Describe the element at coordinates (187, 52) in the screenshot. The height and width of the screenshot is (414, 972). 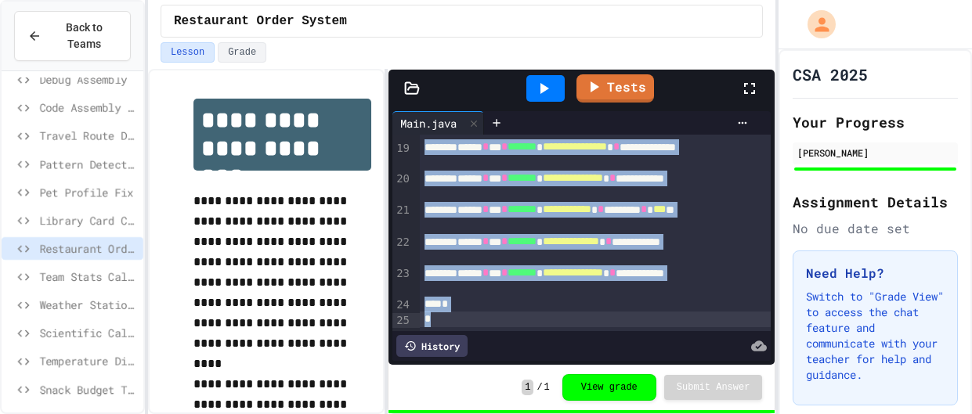
I see `button: Lesson` at that location.